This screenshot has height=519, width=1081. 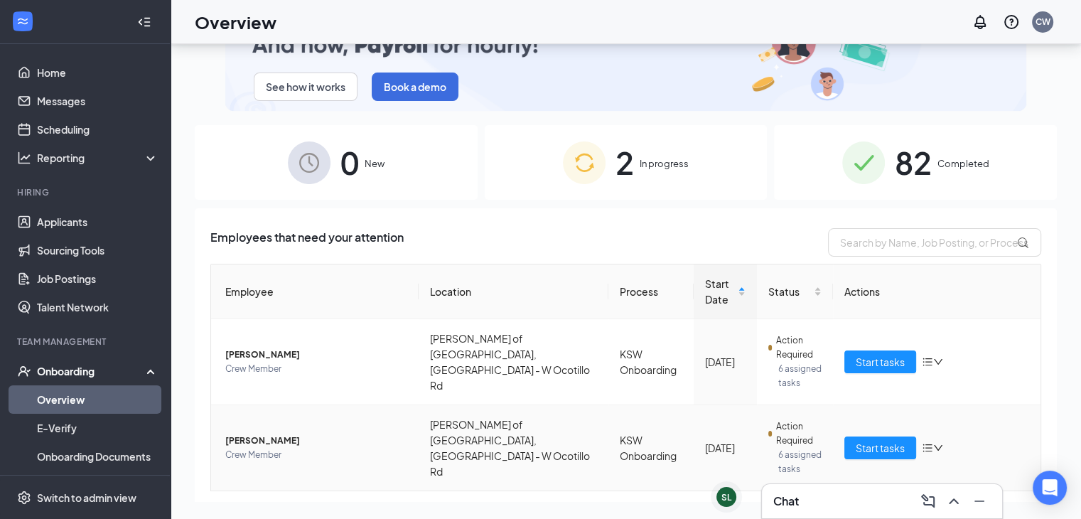 What do you see at coordinates (315, 291) in the screenshot?
I see `th: Employee` at bounding box center [315, 291].